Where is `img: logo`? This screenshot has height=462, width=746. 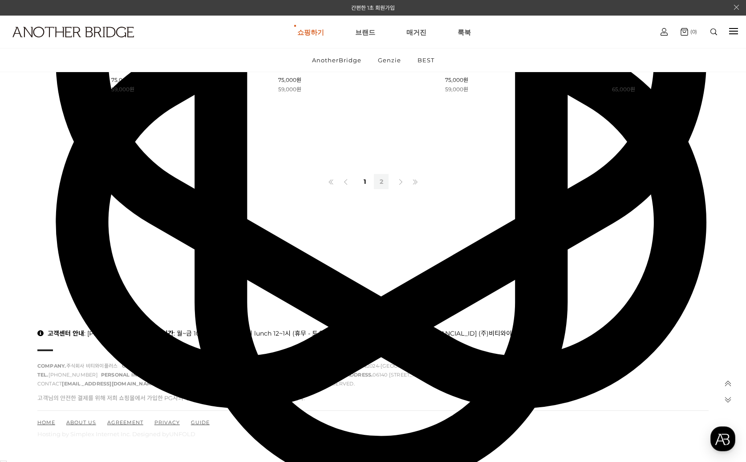
img: logo is located at coordinates (73, 32).